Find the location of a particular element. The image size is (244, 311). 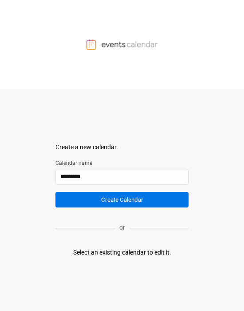

p: or is located at coordinates (122, 227).